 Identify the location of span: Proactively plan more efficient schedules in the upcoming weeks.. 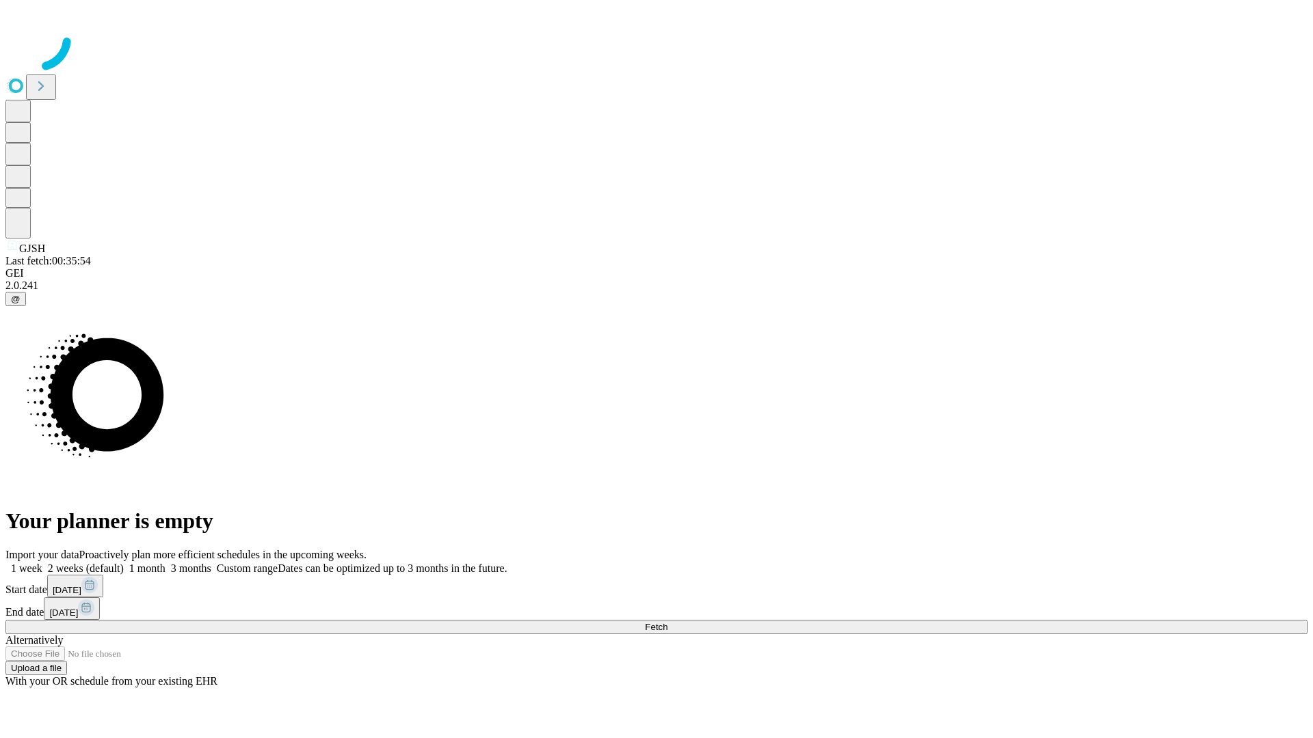
(223, 554).